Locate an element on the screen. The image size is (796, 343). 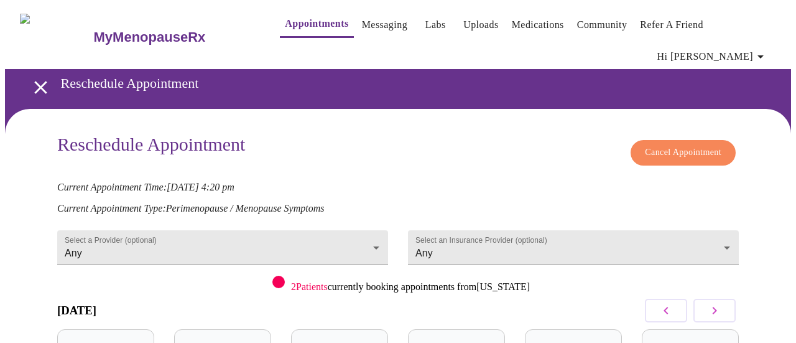
button: Labs is located at coordinates (435, 25).